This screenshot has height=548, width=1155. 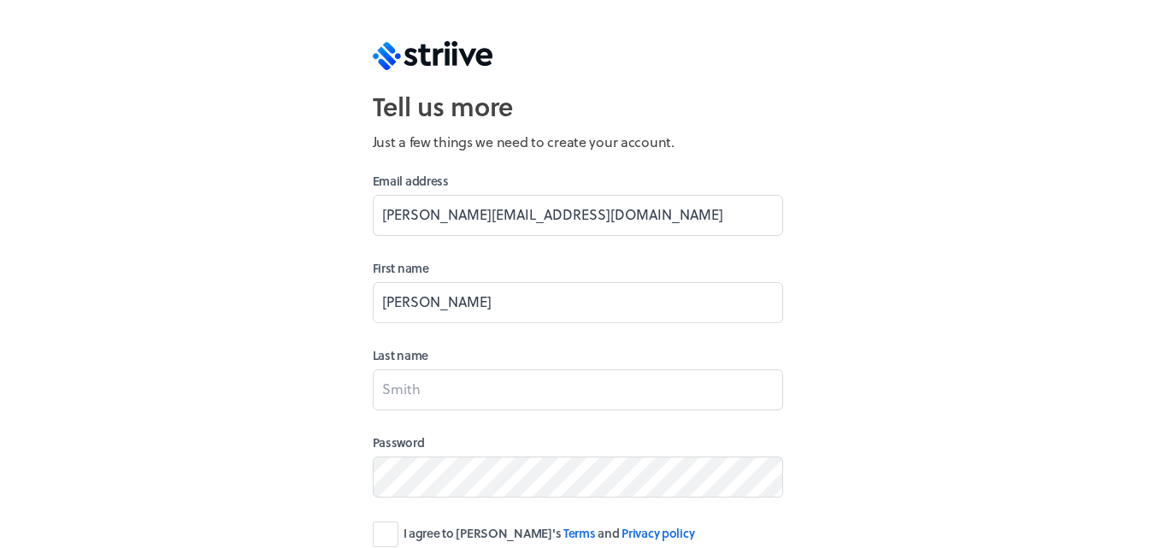 I want to click on label: Last name, so click(x=578, y=356).